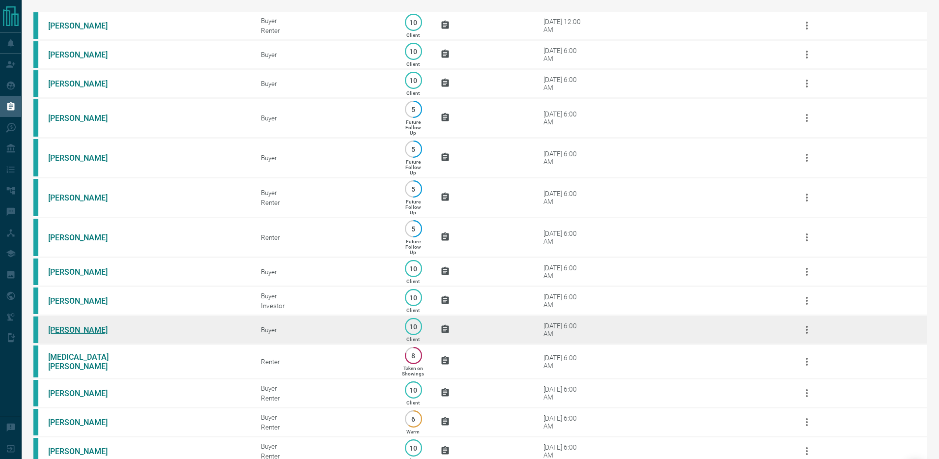 This screenshot has height=459, width=939. Describe the element at coordinates (413, 355) in the screenshot. I see `p: 8` at that location.